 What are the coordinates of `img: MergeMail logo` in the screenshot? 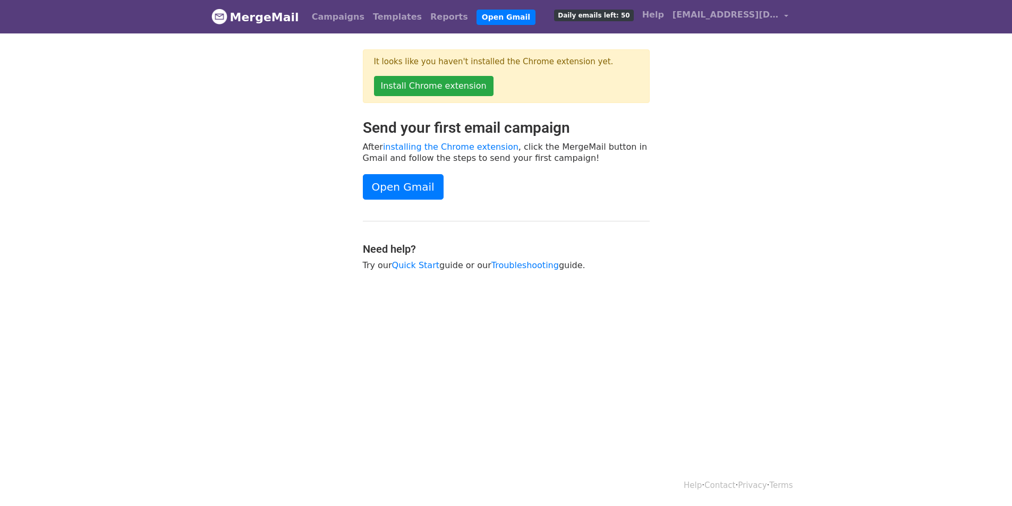 It's located at (219, 16).